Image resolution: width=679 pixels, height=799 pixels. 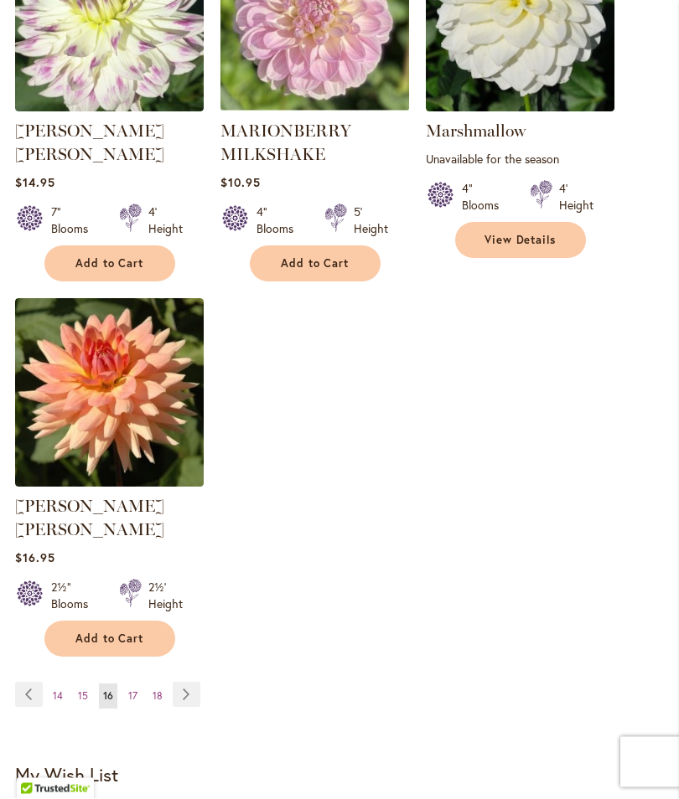 I want to click on div: 7" Blooms, so click(x=75, y=221).